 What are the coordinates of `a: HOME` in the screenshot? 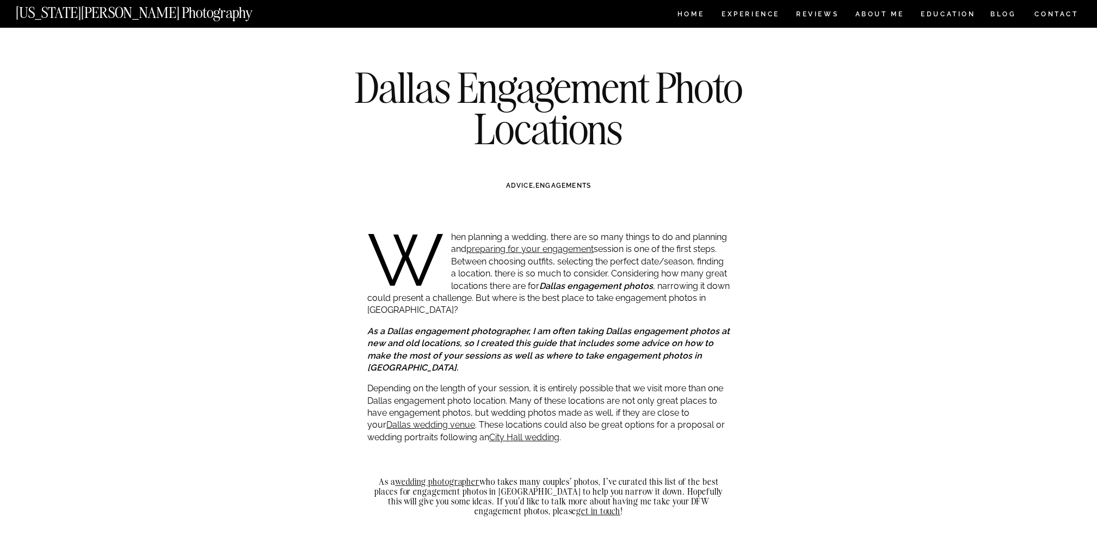 It's located at (690, 15).